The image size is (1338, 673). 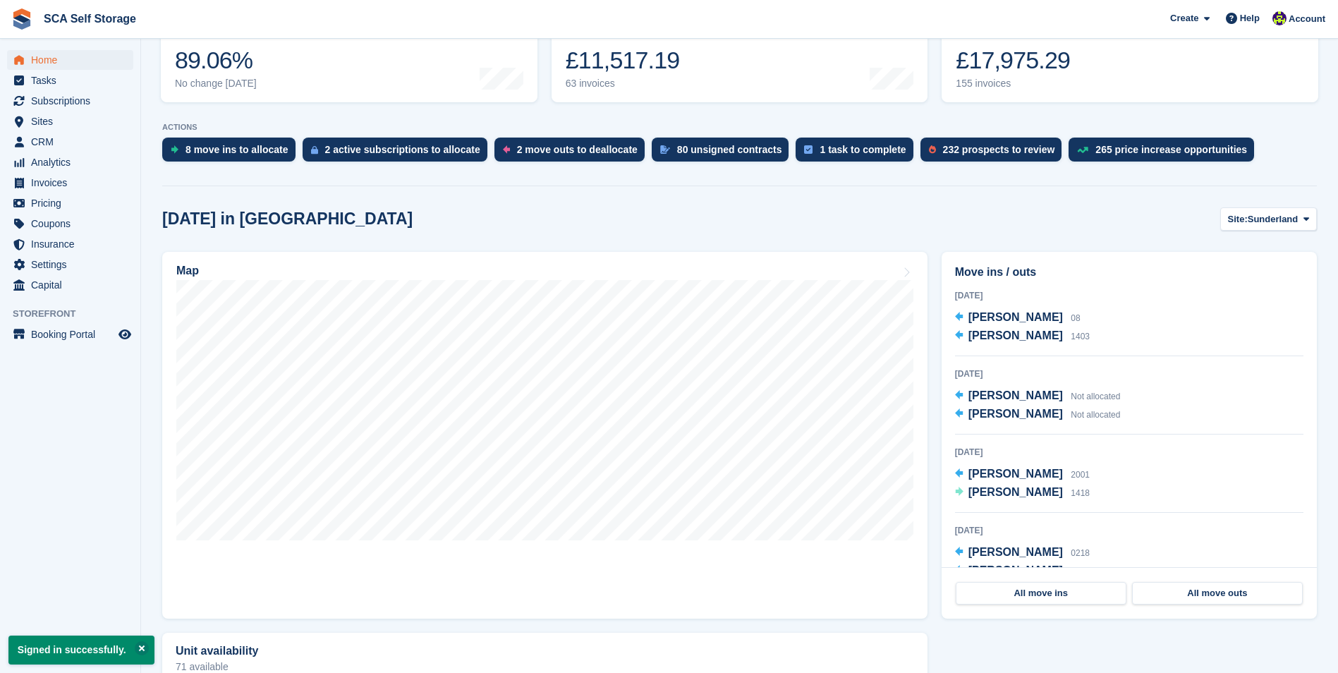 I want to click on a: 232 prospects to review, so click(x=994, y=153).